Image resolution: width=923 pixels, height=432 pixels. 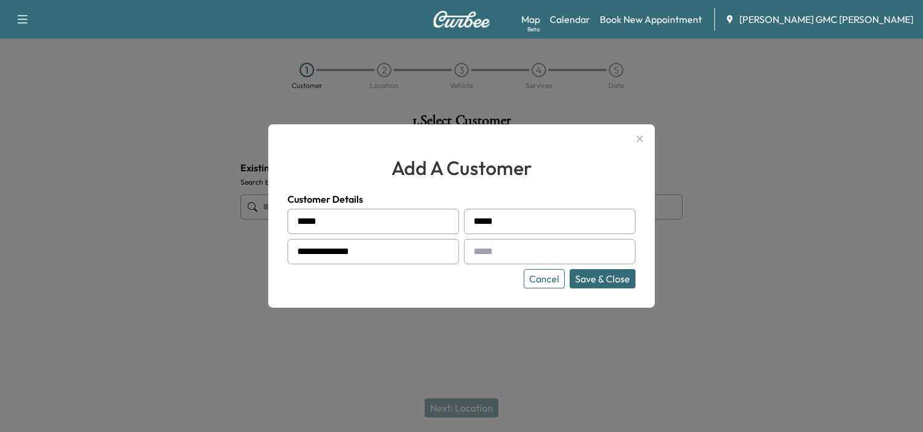 I want to click on a: Book New Appointment, so click(x=650, y=19).